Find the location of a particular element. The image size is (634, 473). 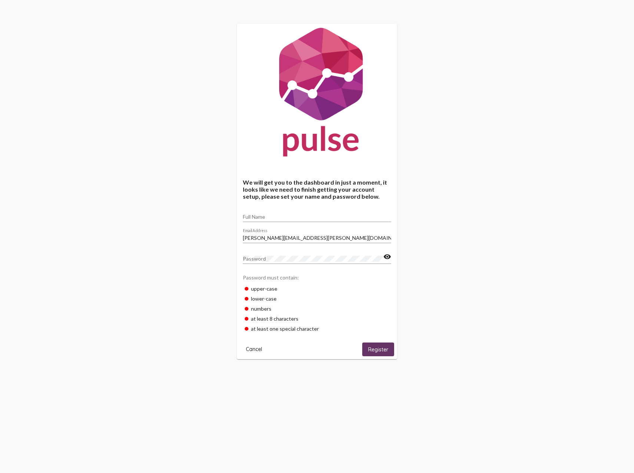

div: numbers is located at coordinates (317, 308).